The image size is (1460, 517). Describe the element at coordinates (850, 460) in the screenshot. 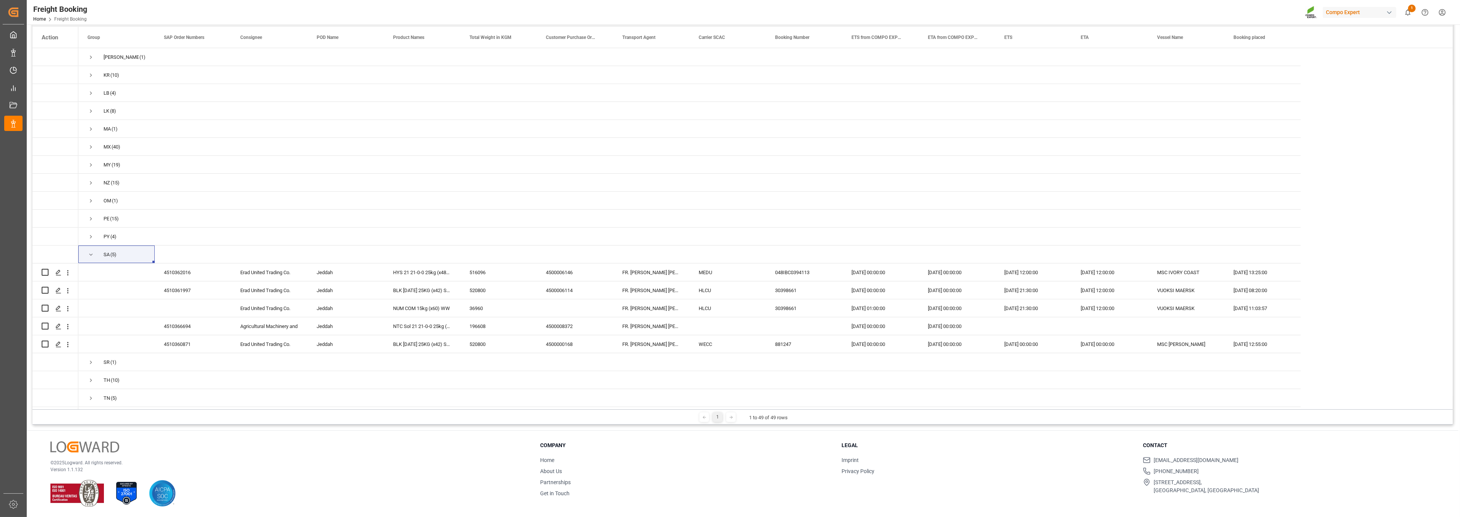

I see `a: Imprint` at that location.